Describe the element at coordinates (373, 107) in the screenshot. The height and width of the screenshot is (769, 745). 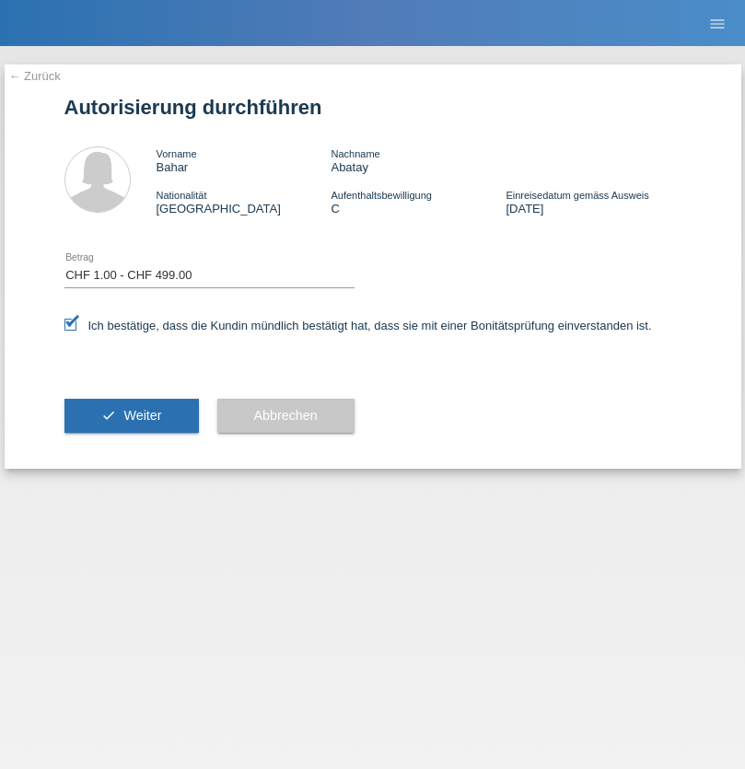
I see `h1: Autorisierung durchführen` at that location.